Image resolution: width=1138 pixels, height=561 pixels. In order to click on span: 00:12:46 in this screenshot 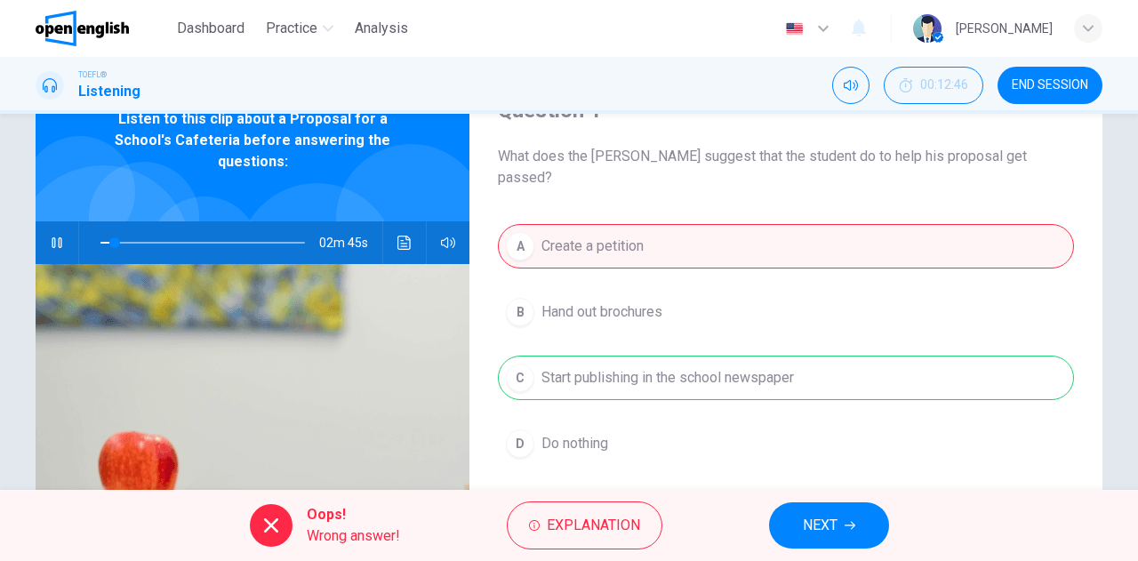, I will do `click(944, 85)`.